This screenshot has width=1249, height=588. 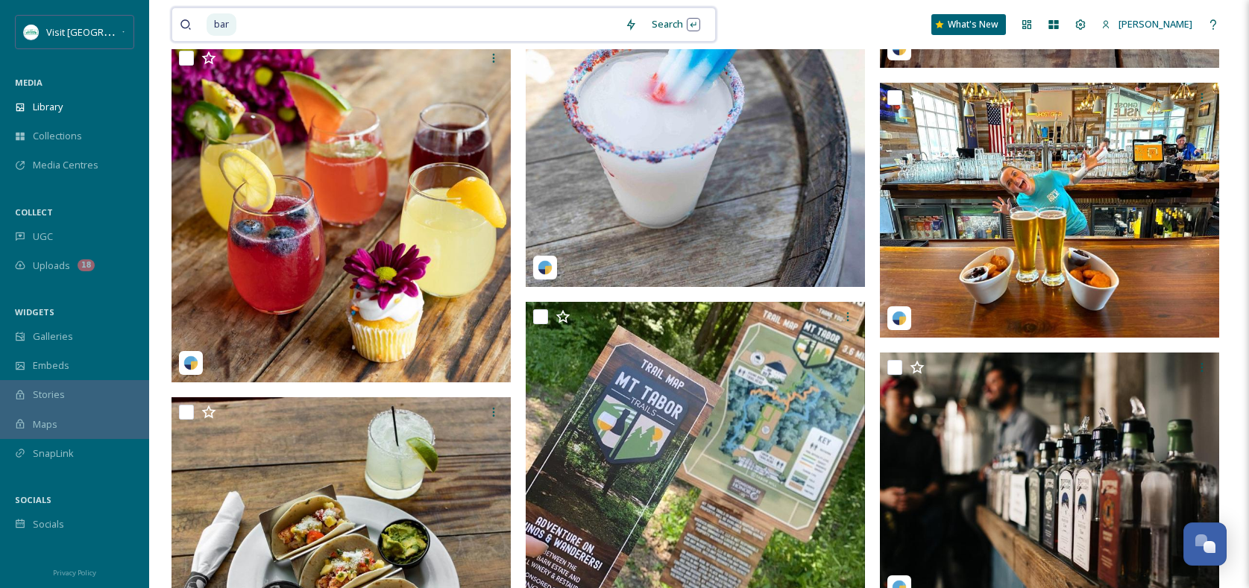 I want to click on span: Media Centres, so click(x=66, y=165).